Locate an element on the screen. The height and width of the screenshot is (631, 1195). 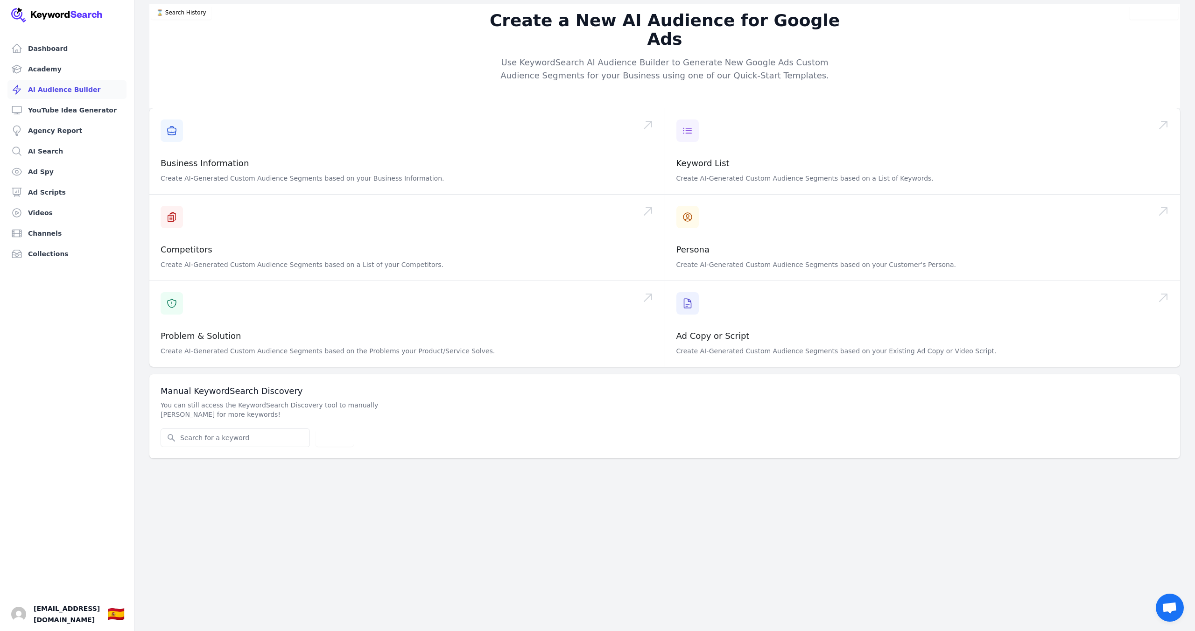
a: AI Search is located at coordinates (67, 151).